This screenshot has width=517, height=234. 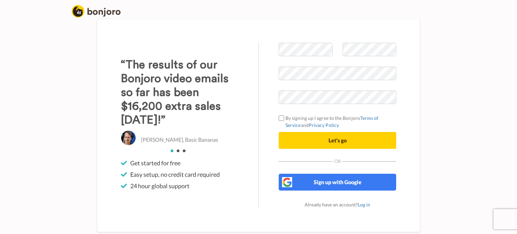 I want to click on label: By signing up I agree to the Bonjoro and, so click(x=337, y=121).